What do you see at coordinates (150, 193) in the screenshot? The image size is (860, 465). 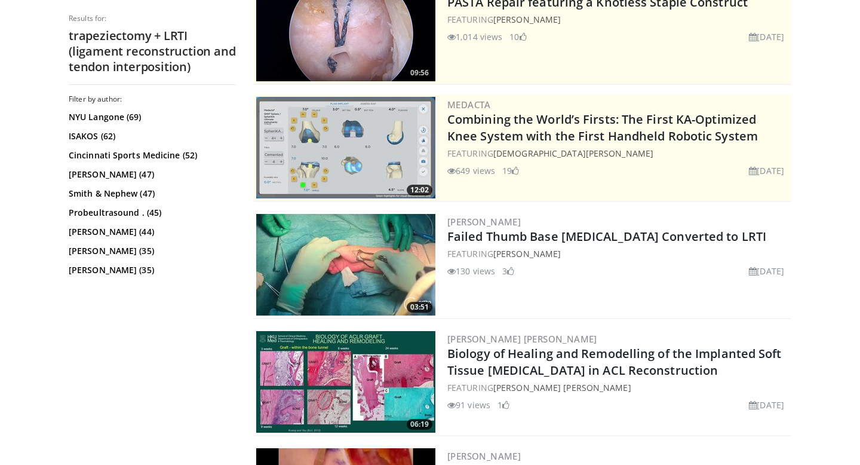 I see `a: Smith & Nephew (47)` at bounding box center [150, 193].